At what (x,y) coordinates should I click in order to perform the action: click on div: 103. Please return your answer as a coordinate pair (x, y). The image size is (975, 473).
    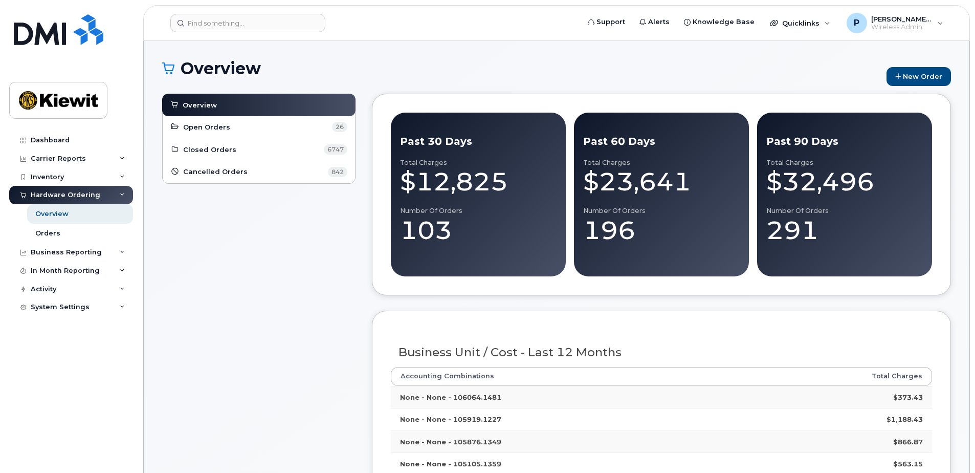
    Looking at the image, I should click on (478, 230).